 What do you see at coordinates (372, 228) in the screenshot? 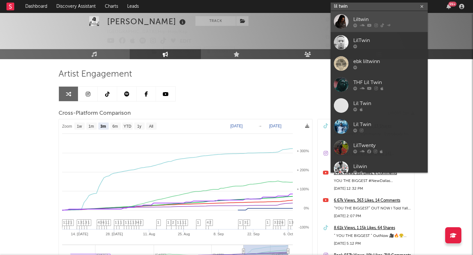
I see `div: 8.61k Views, 1.15k Likes, 64 Shares` at bounding box center [372, 228].